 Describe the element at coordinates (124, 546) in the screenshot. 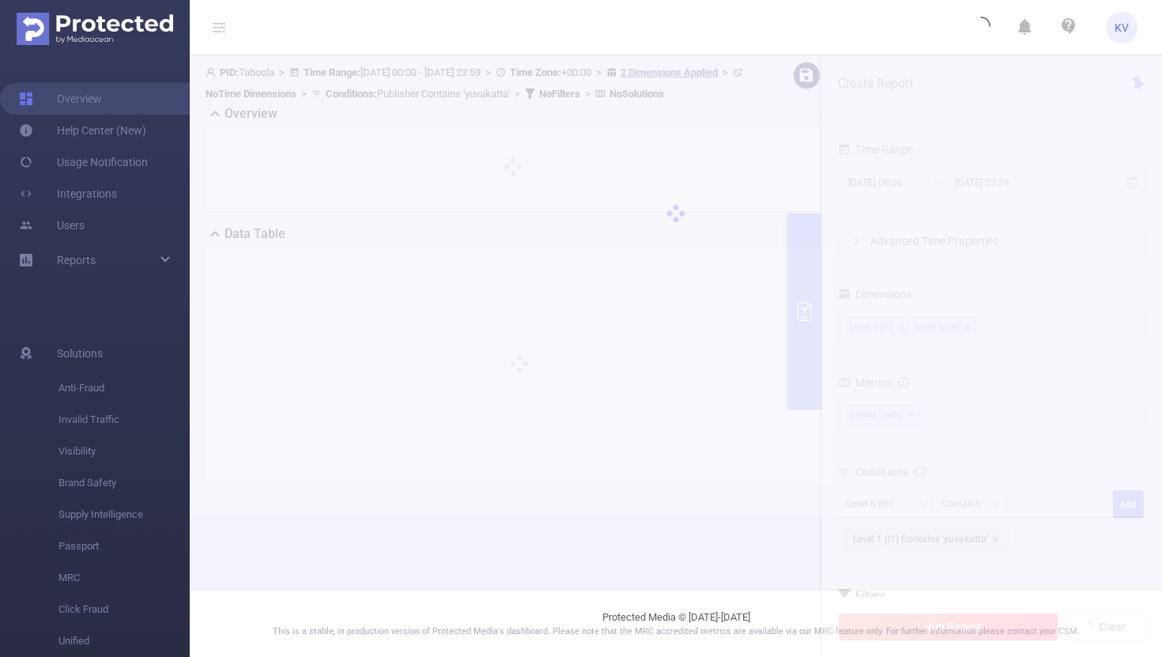

I see `span: Passport` at that location.